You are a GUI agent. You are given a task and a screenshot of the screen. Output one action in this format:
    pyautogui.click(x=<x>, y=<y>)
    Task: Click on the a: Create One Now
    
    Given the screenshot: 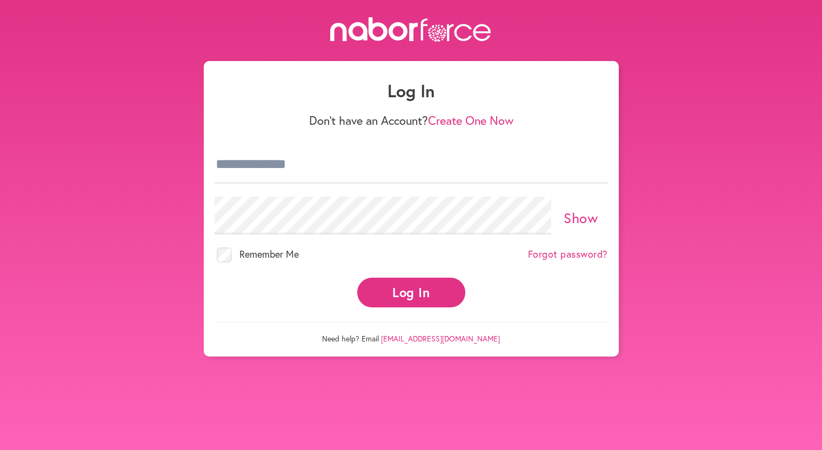 What is the action you would take?
    pyautogui.click(x=471, y=120)
    